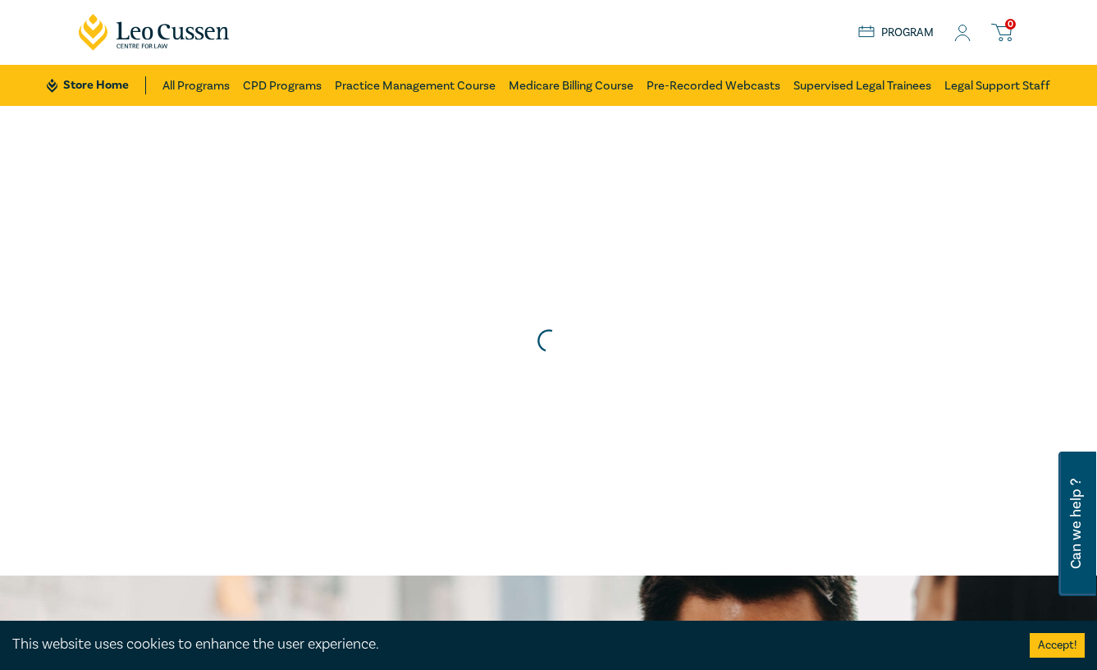  Describe the element at coordinates (862, 85) in the screenshot. I see `a: Supervised Legal Trainees` at that location.